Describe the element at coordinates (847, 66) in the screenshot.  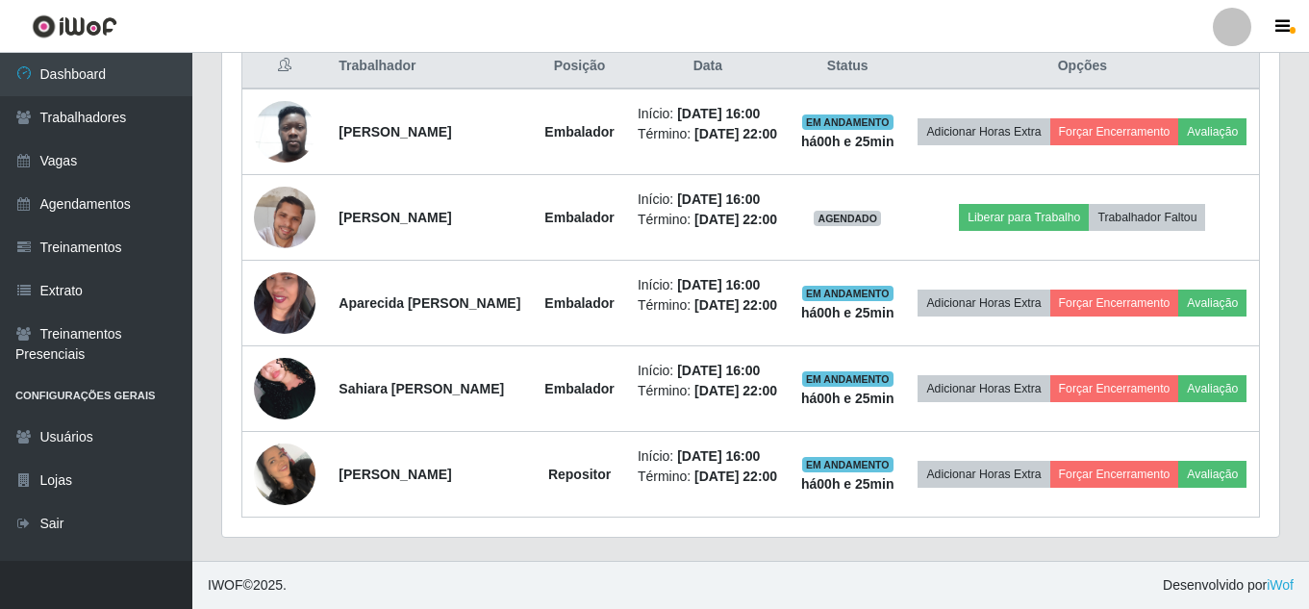
I see `th: Status` at that location.